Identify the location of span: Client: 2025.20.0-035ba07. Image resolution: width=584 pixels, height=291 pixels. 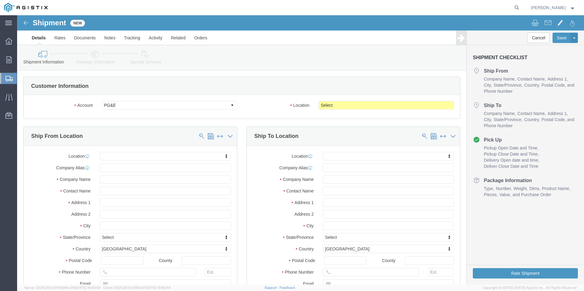
(137, 288).